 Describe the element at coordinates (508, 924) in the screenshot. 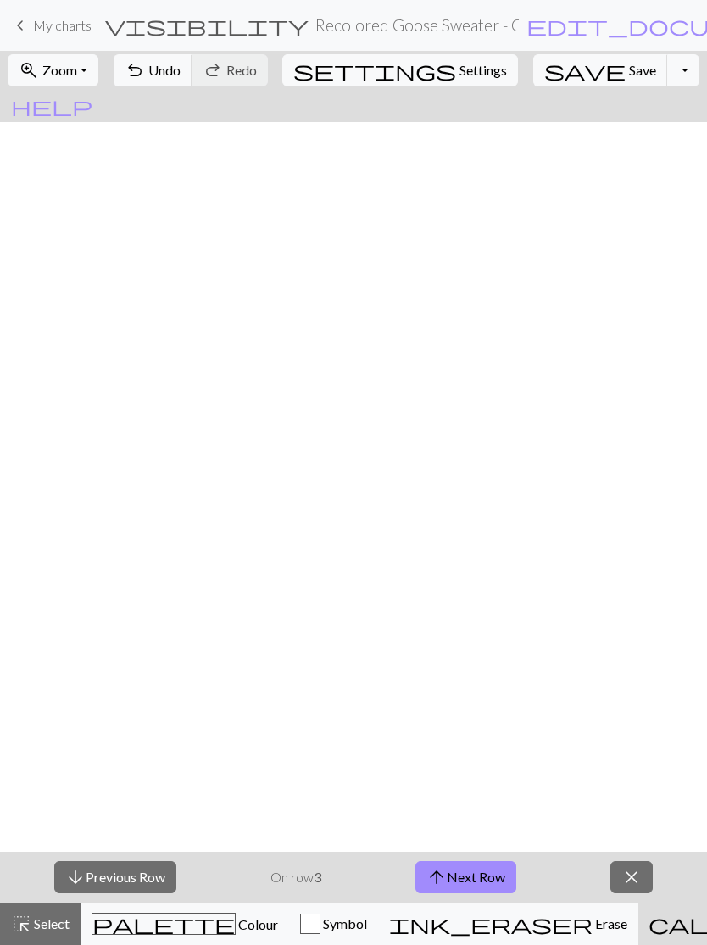

I see `button: Erase` at that location.